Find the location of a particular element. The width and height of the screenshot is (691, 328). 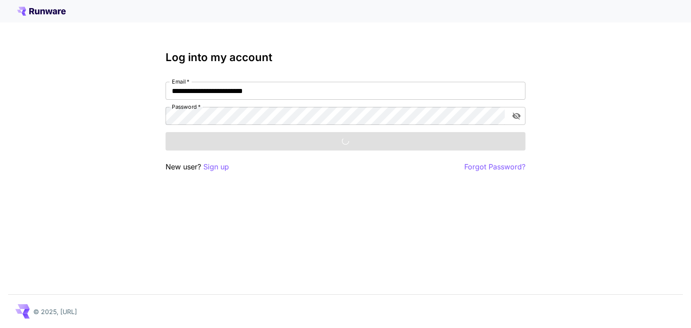

button: toggle password visibility is located at coordinates (517, 116).